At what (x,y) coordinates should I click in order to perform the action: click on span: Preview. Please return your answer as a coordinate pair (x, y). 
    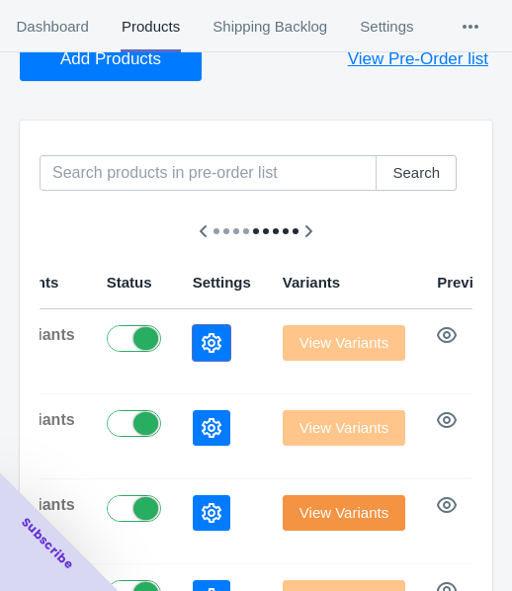
    Looking at the image, I should click on (464, 281).